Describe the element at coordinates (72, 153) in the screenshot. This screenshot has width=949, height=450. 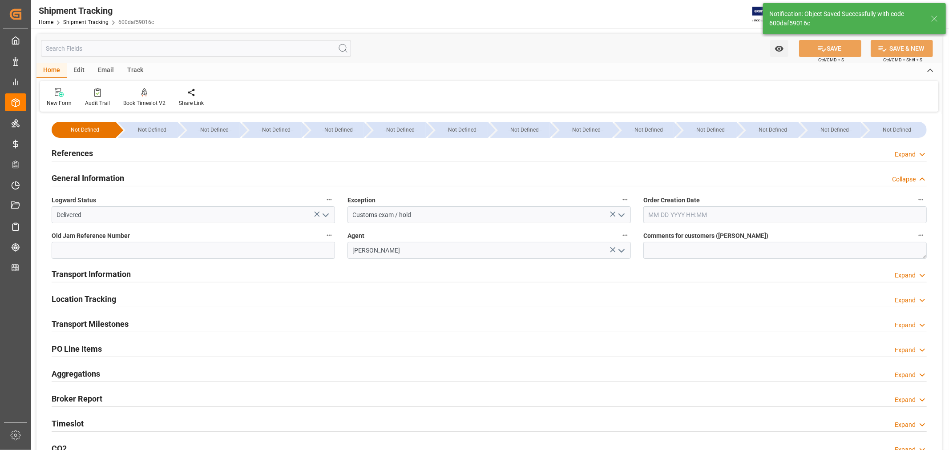
I see `h2: References` at that location.